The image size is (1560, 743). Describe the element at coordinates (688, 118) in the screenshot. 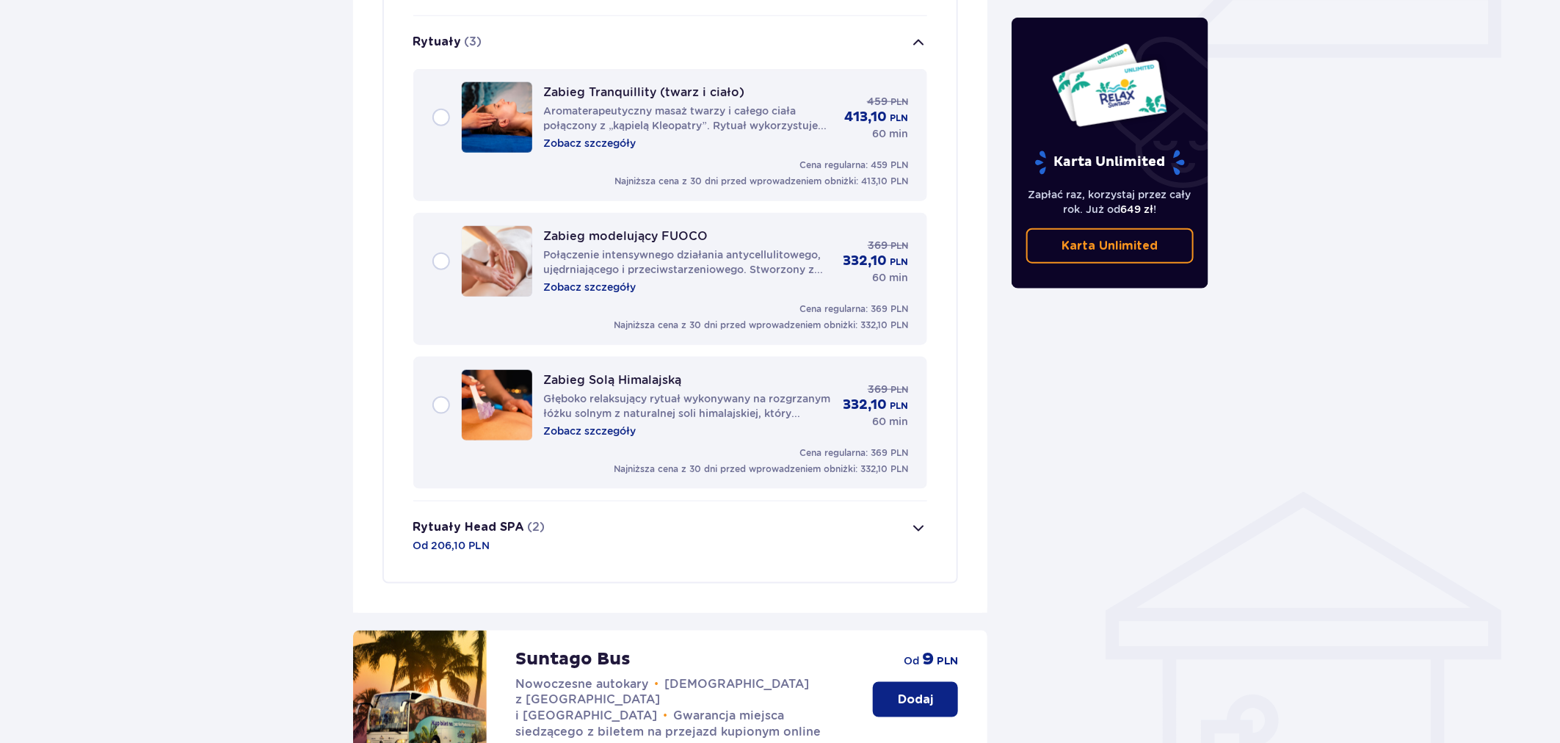

I see `p: Aromaterapeutyczny masaż twarzy i całego ciała połączony z „kąpielą Kleopatry”. Rytuał wykorzystu...` at that location.